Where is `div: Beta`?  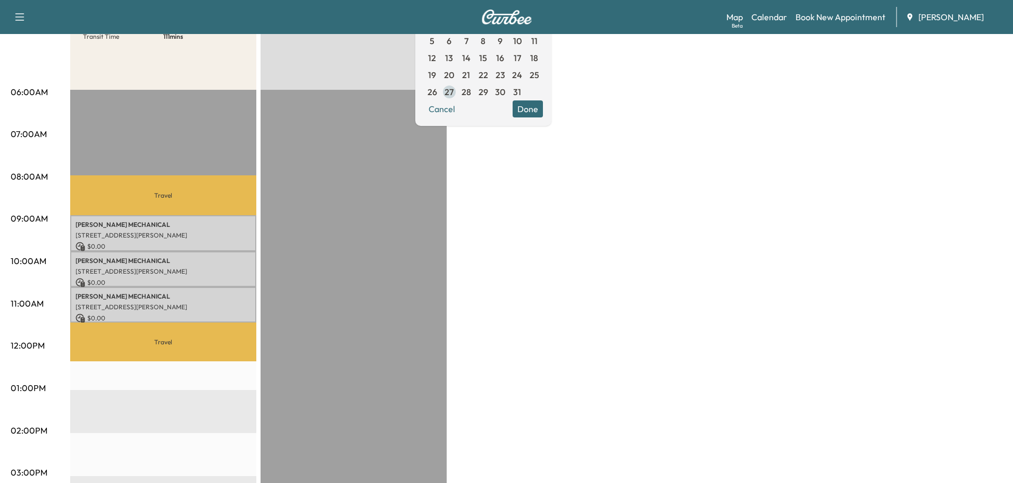
div: Beta is located at coordinates (737, 26).